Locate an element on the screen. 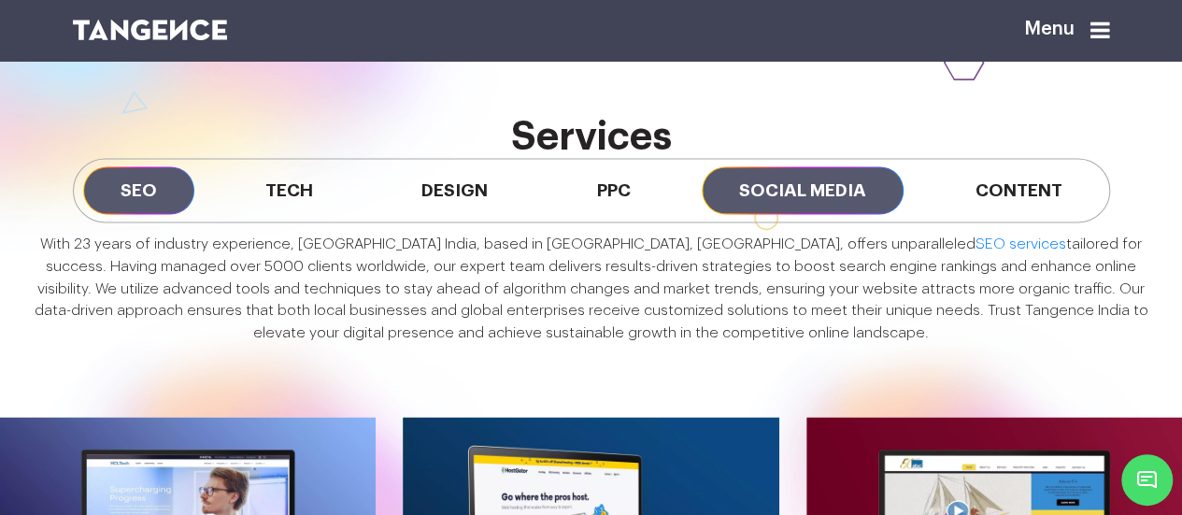 The height and width of the screenshot is (515, 1182). span: Content is located at coordinates (1017, 190).